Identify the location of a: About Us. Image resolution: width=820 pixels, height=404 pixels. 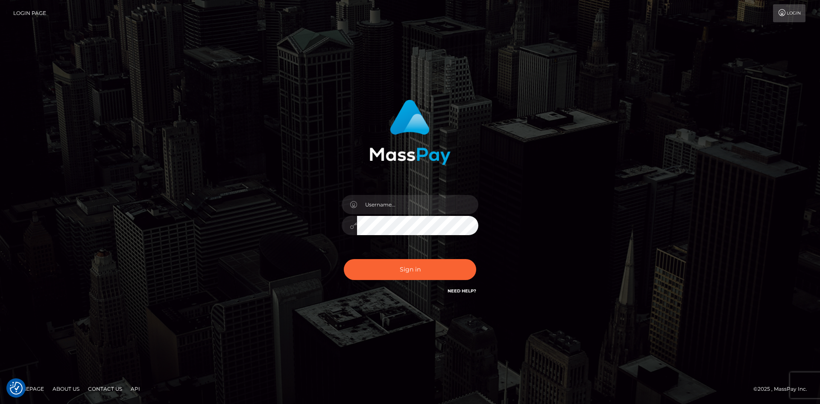
(66, 388).